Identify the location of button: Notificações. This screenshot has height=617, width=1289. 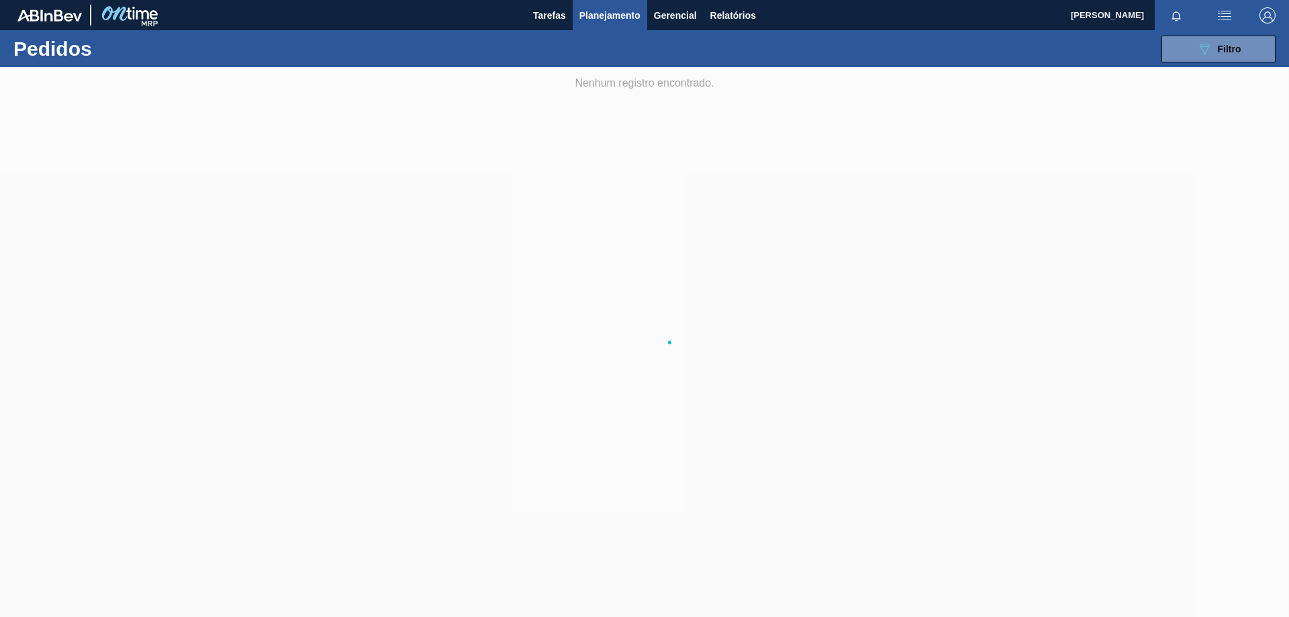
(1176, 15).